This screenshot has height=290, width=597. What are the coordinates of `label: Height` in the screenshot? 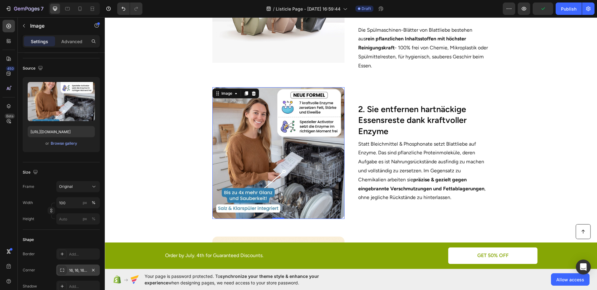 It's located at (28, 219).